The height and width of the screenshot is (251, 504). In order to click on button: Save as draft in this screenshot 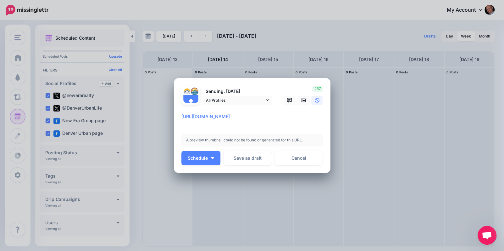, I will do `click(248, 158)`.